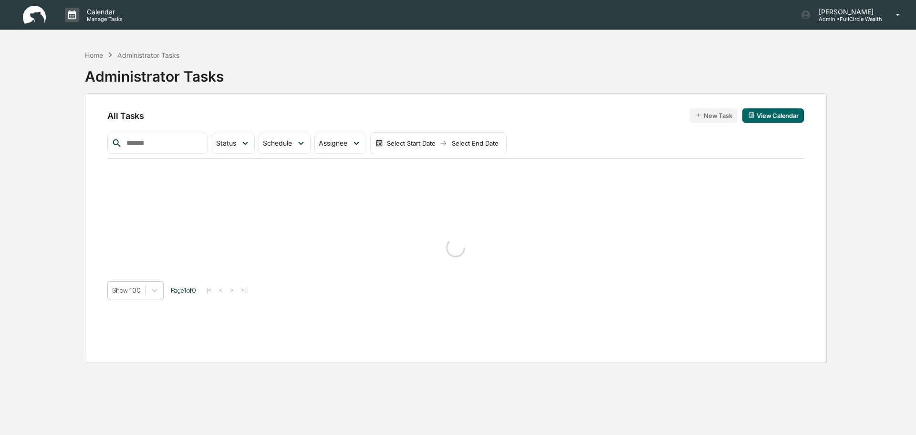 The image size is (916, 435). What do you see at coordinates (713, 115) in the screenshot?
I see `button: New Task` at bounding box center [713, 115].